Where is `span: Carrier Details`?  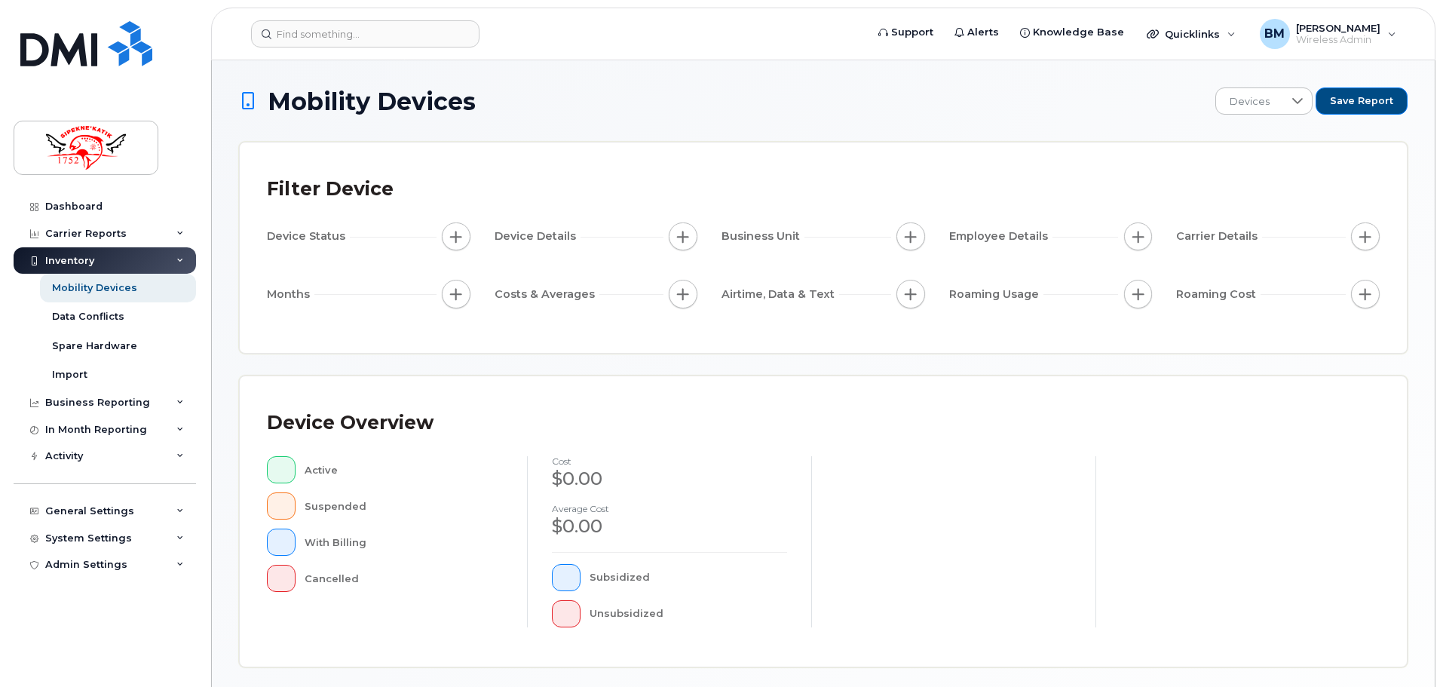
span: Carrier Details is located at coordinates (1219, 236).